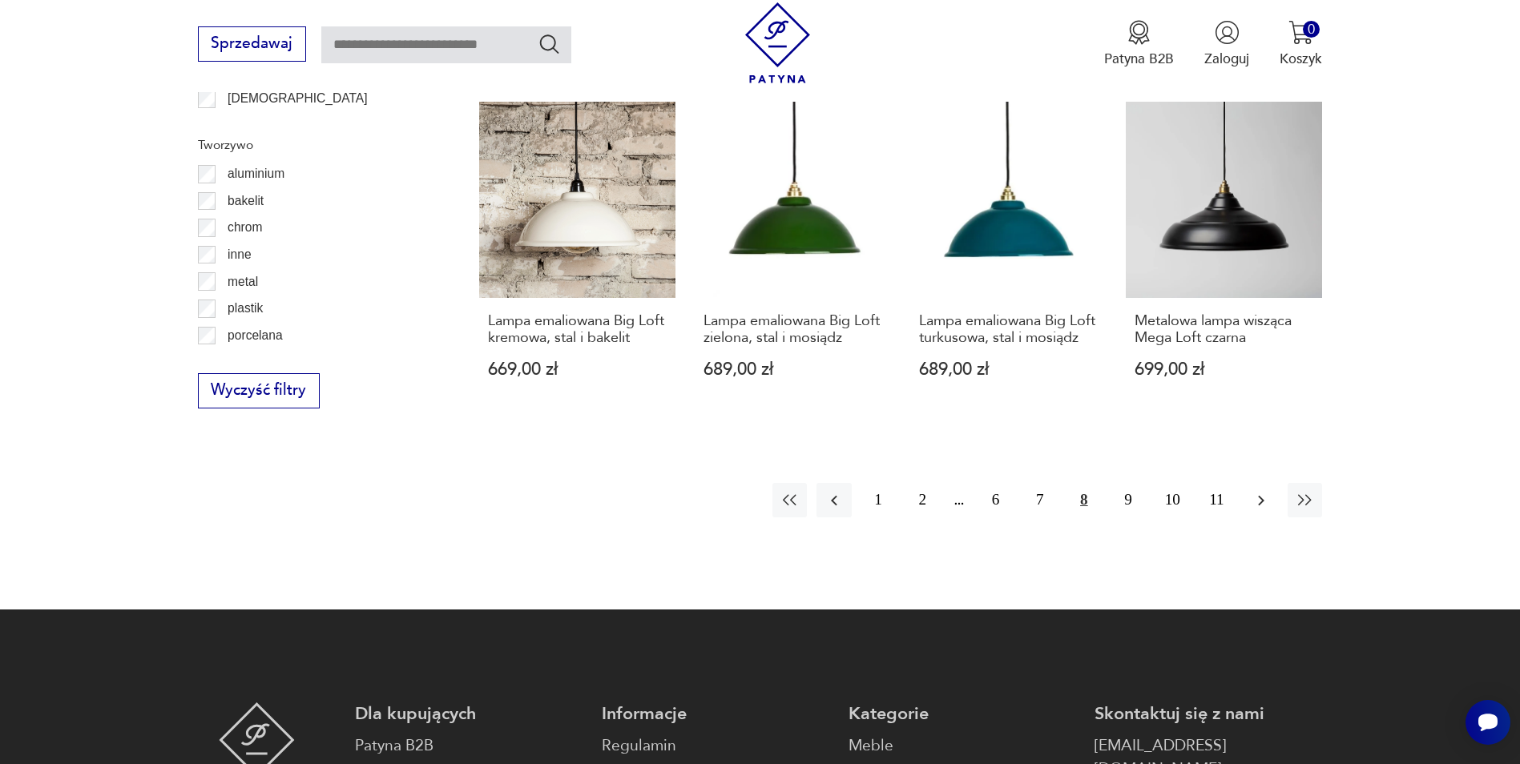 Image resolution: width=1520 pixels, height=764 pixels. I want to click on p: 669,00 zł, so click(577, 369).